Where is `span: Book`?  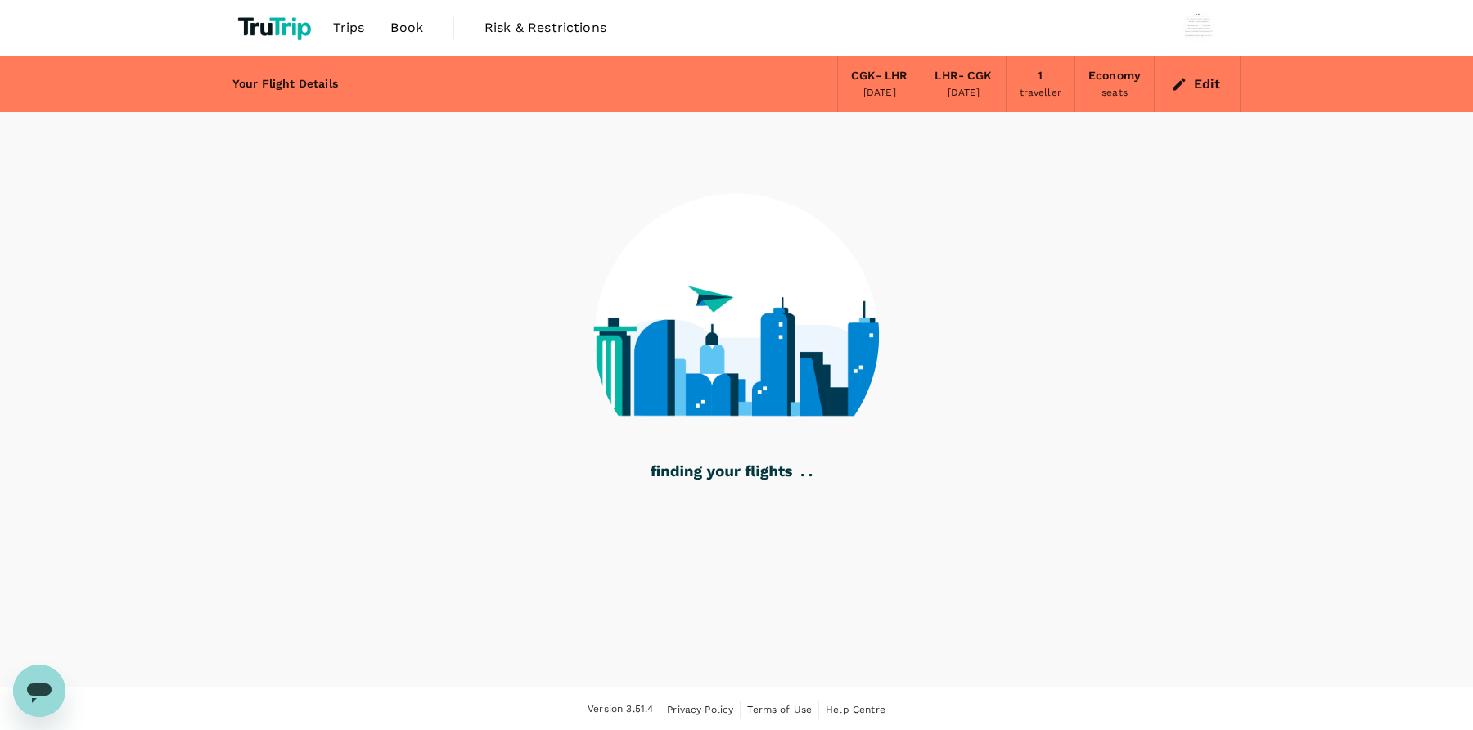 span: Book is located at coordinates (407, 28).